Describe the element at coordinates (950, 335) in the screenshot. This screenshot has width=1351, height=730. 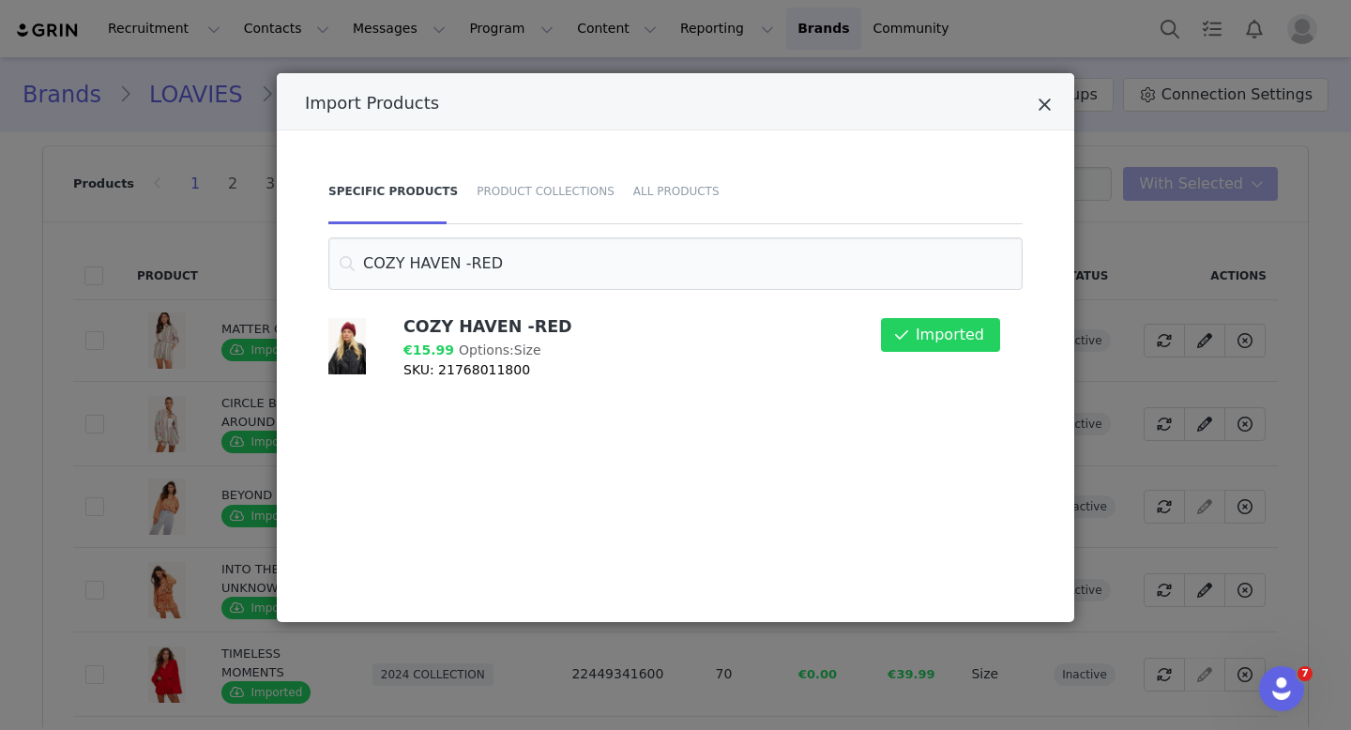
I see `span: Imported` at that location.